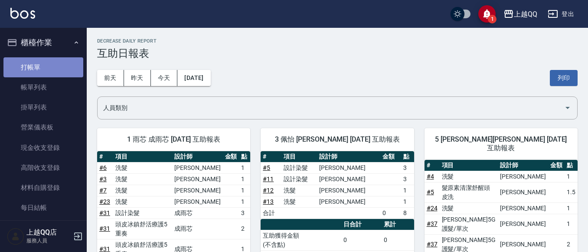 This screenshot has width=588, height=252. Describe the element at coordinates (105, 201) in the screenshot. I see `a: #23` at that location.